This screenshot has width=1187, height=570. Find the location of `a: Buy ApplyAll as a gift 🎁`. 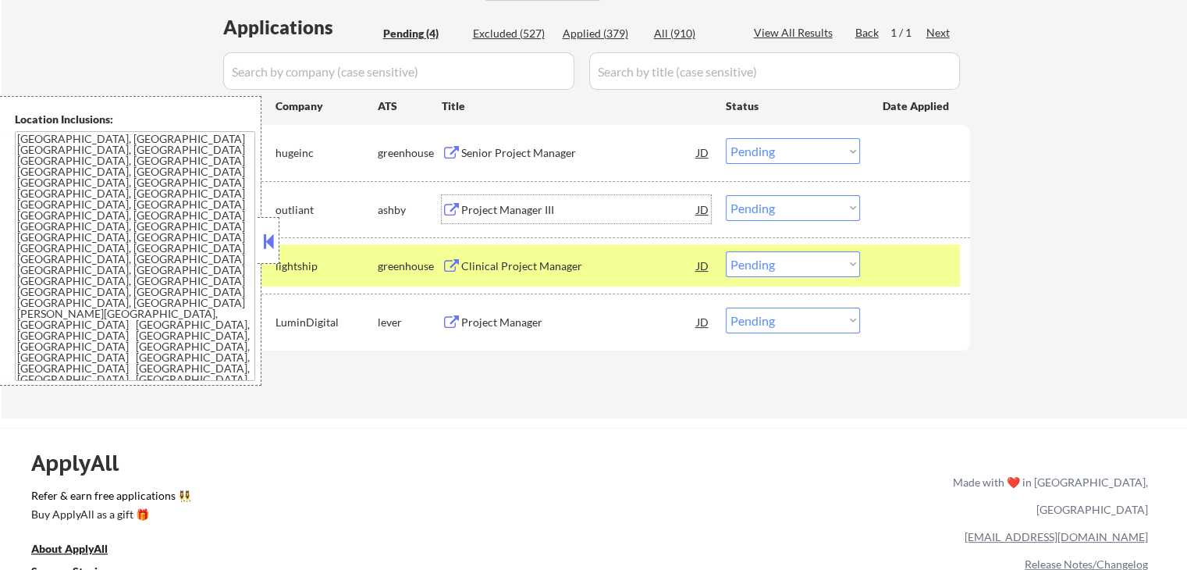

a: Buy ApplyAll as a gift 🎁 is located at coordinates (109, 516).